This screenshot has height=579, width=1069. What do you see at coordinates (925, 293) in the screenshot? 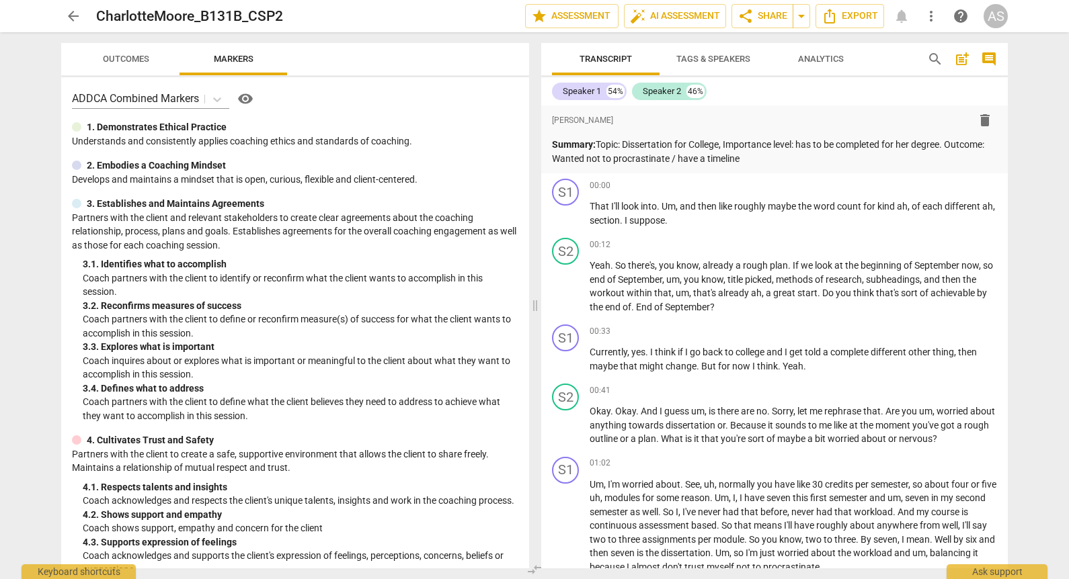
I see `span: of` at bounding box center [925, 293].